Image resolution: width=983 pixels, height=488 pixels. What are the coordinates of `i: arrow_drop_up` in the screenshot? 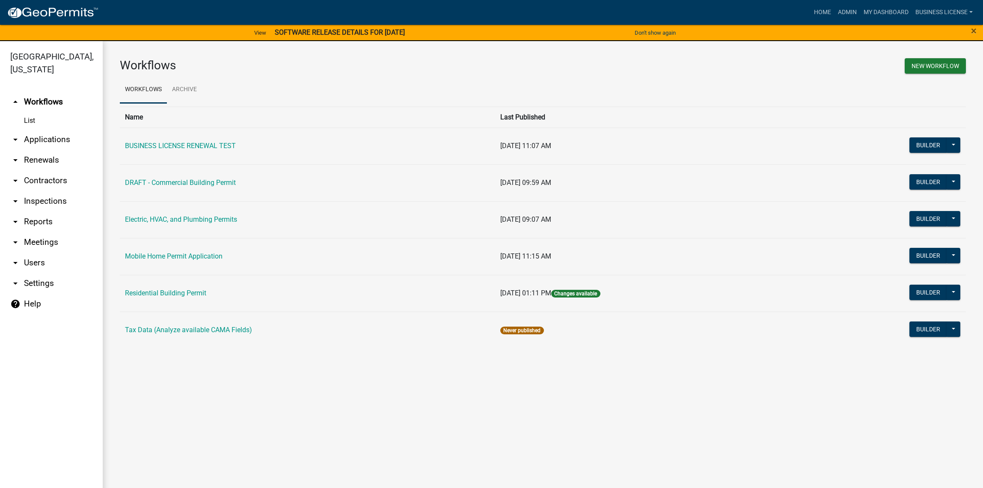 It's located at (15, 102).